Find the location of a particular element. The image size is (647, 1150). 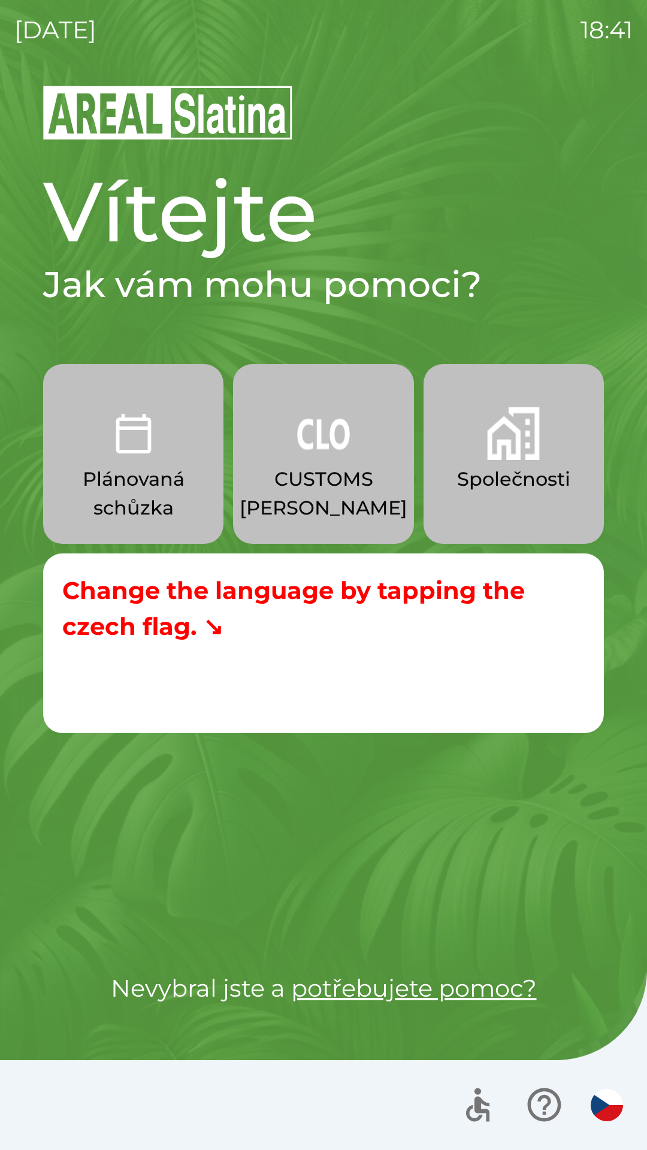

p: 18:41 is located at coordinates (606, 30).